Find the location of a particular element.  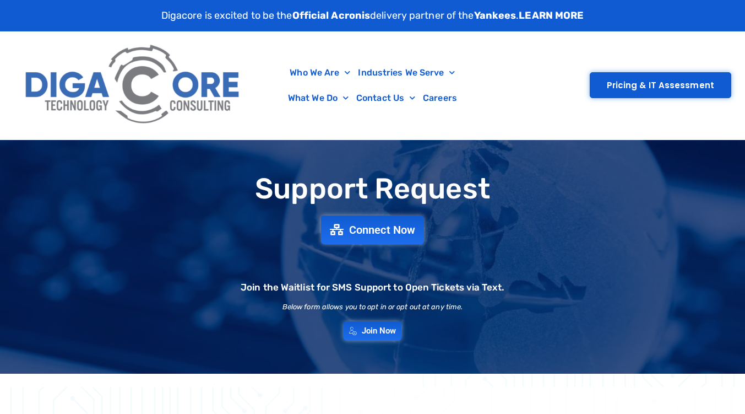

h1: Support Request is located at coordinates (372, 188).